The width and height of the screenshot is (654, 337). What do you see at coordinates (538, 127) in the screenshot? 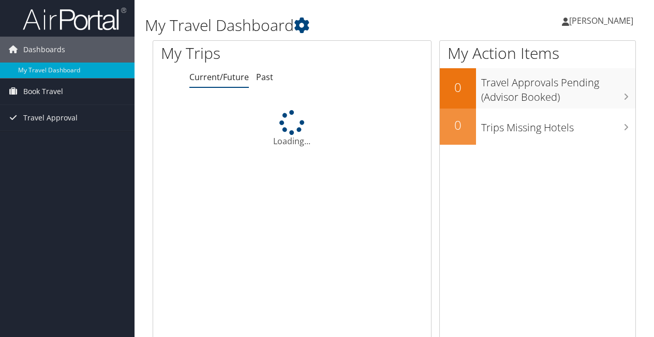
I see `a: 0Trips Missing Hotels` at bounding box center [538, 127].